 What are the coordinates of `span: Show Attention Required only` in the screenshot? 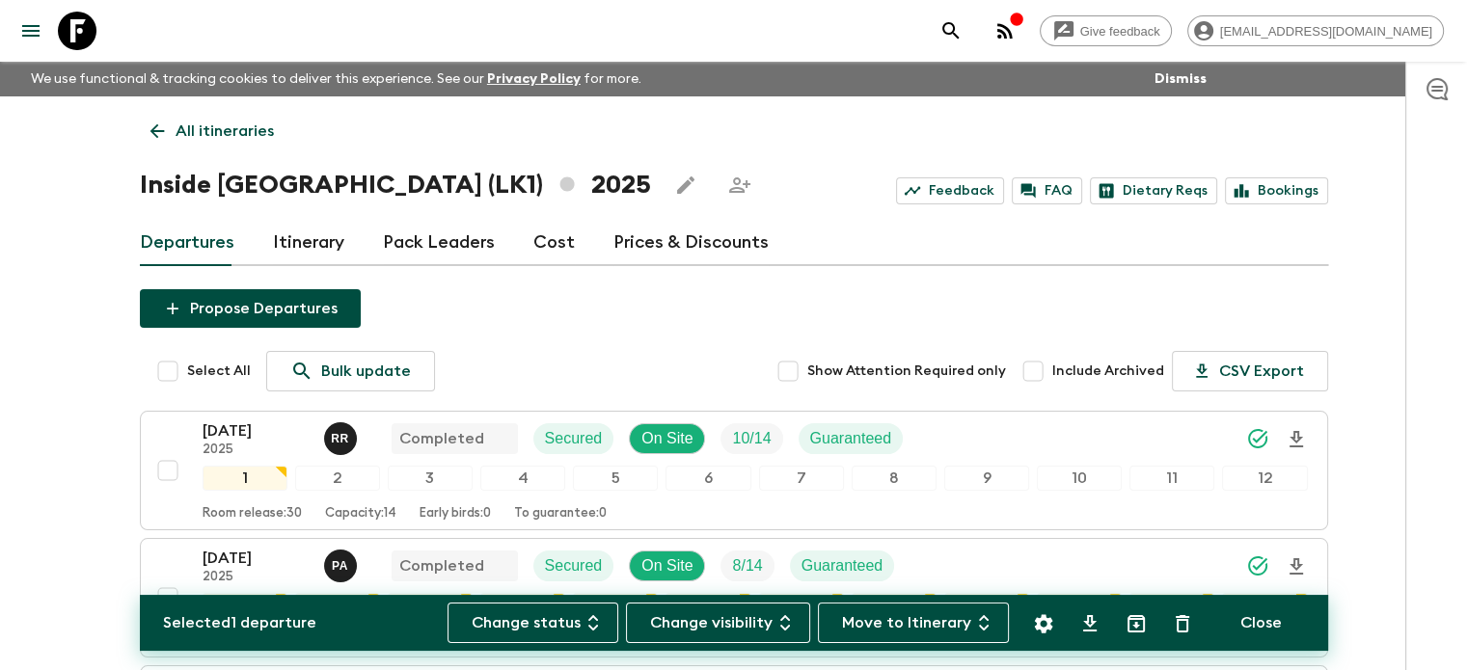 It's located at (907, 371).